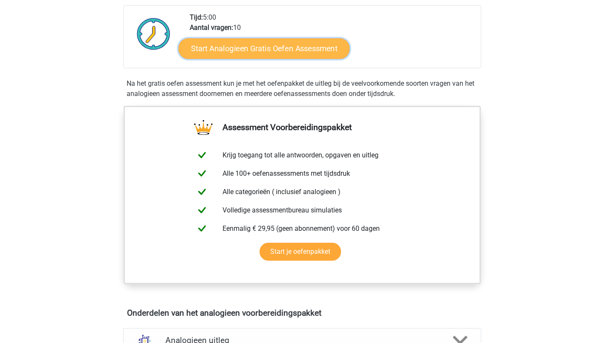 This screenshot has height=343, width=604. Describe the element at coordinates (302, 89) in the screenshot. I see `div: Na het gratis oefen assessment kun je met het oefenpakket de uitleg bij de veelvoorkomende soorte...` at that location.